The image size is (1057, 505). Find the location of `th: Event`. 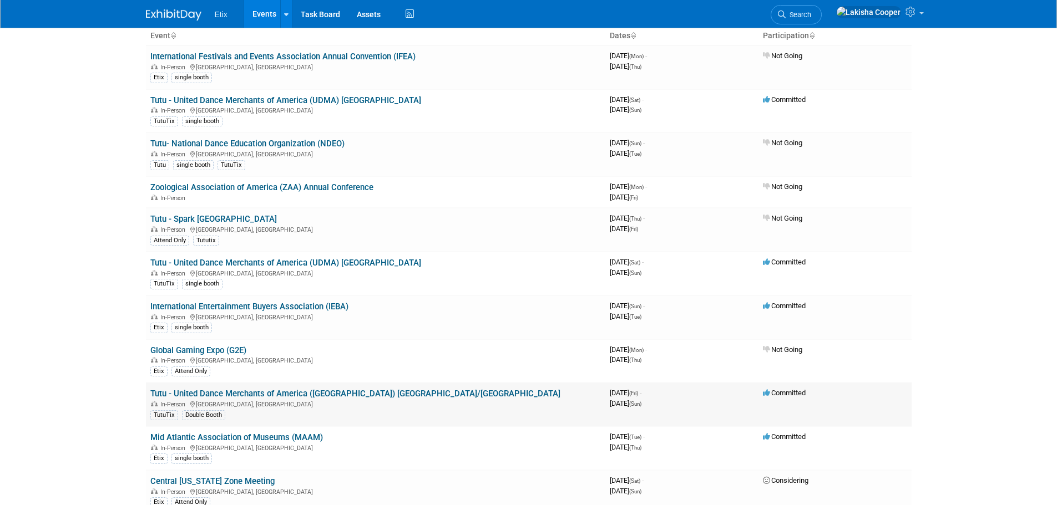

th: Event is located at coordinates (375, 36).